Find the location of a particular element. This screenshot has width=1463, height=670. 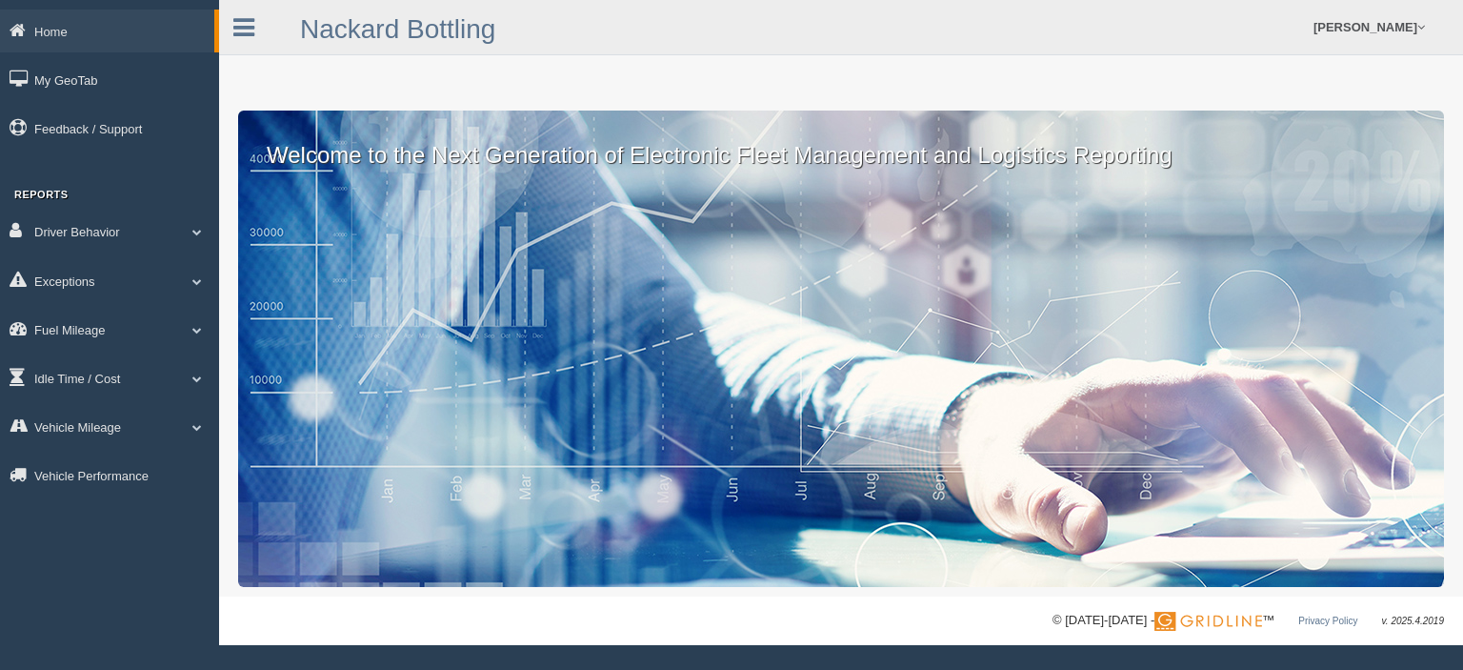

p: Welcome to the Next Generation of Electronic Fleet Management and Logistics Reporting is located at coordinates (841, 141).